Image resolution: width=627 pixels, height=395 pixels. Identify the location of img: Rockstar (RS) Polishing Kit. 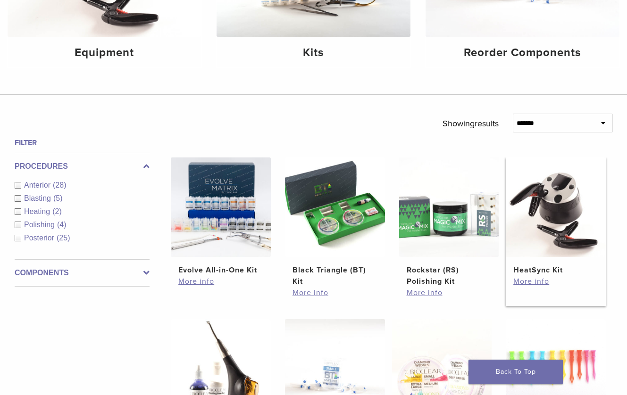
(449, 208).